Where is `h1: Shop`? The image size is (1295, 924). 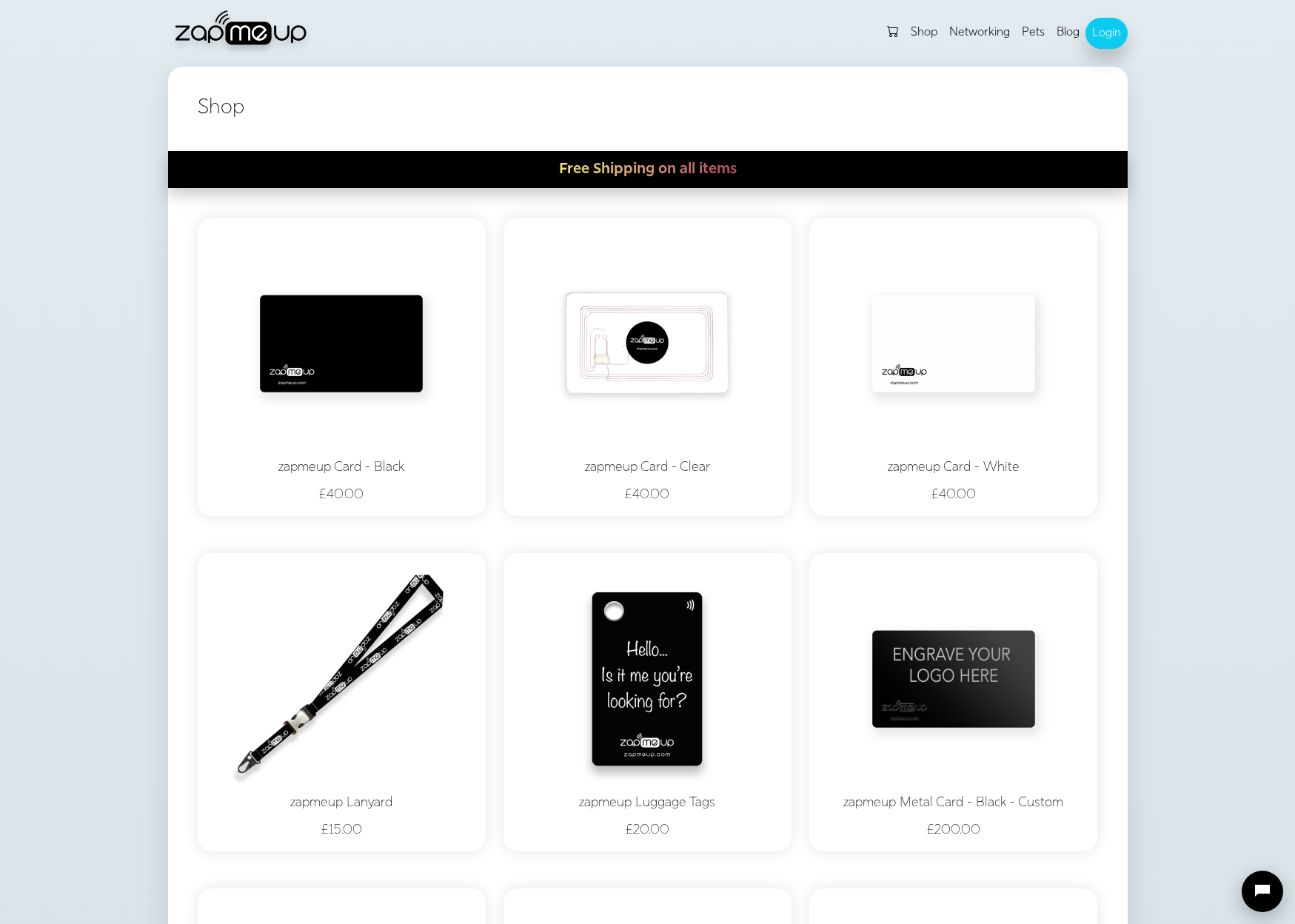 h1: Shop is located at coordinates (648, 109).